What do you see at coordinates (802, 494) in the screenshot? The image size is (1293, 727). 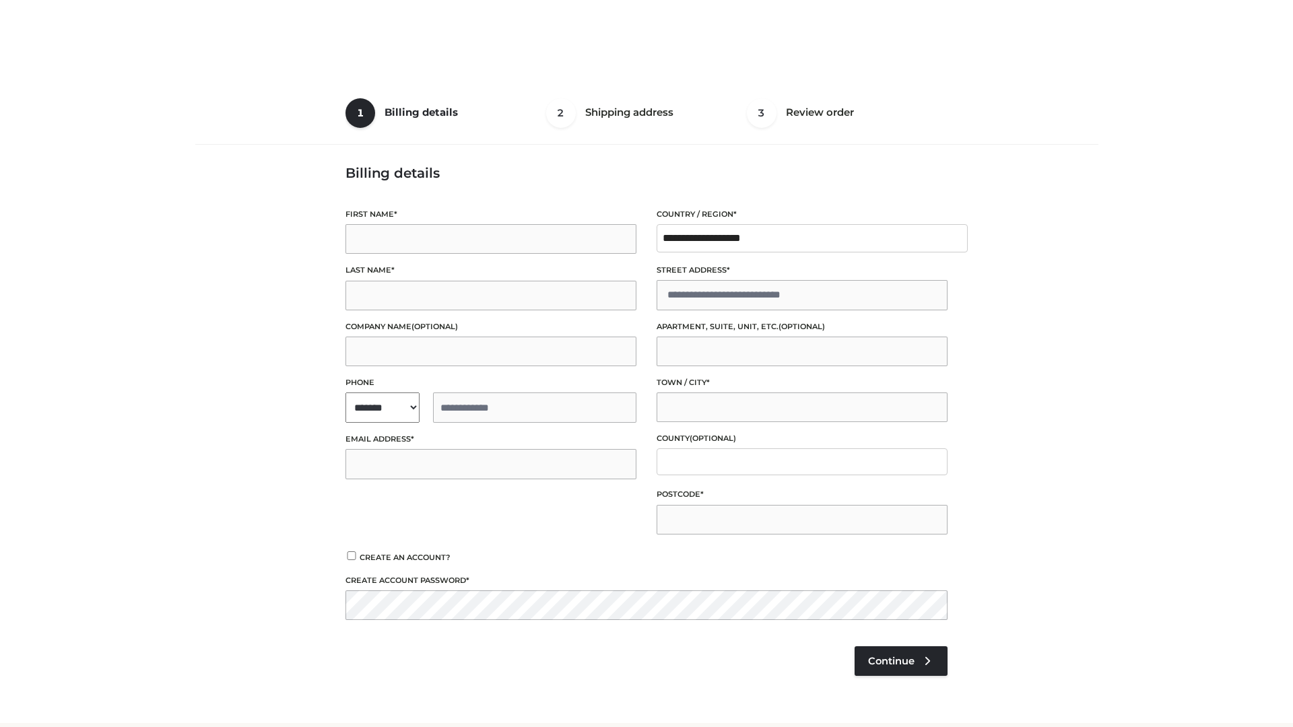 I see `label: Postcode` at bounding box center [802, 494].